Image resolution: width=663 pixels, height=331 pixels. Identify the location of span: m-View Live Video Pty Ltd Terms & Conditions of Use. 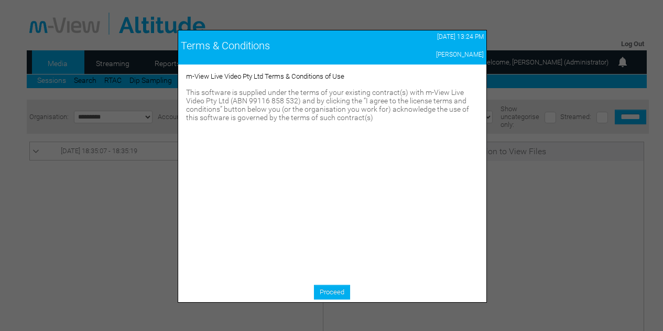
(265, 76).